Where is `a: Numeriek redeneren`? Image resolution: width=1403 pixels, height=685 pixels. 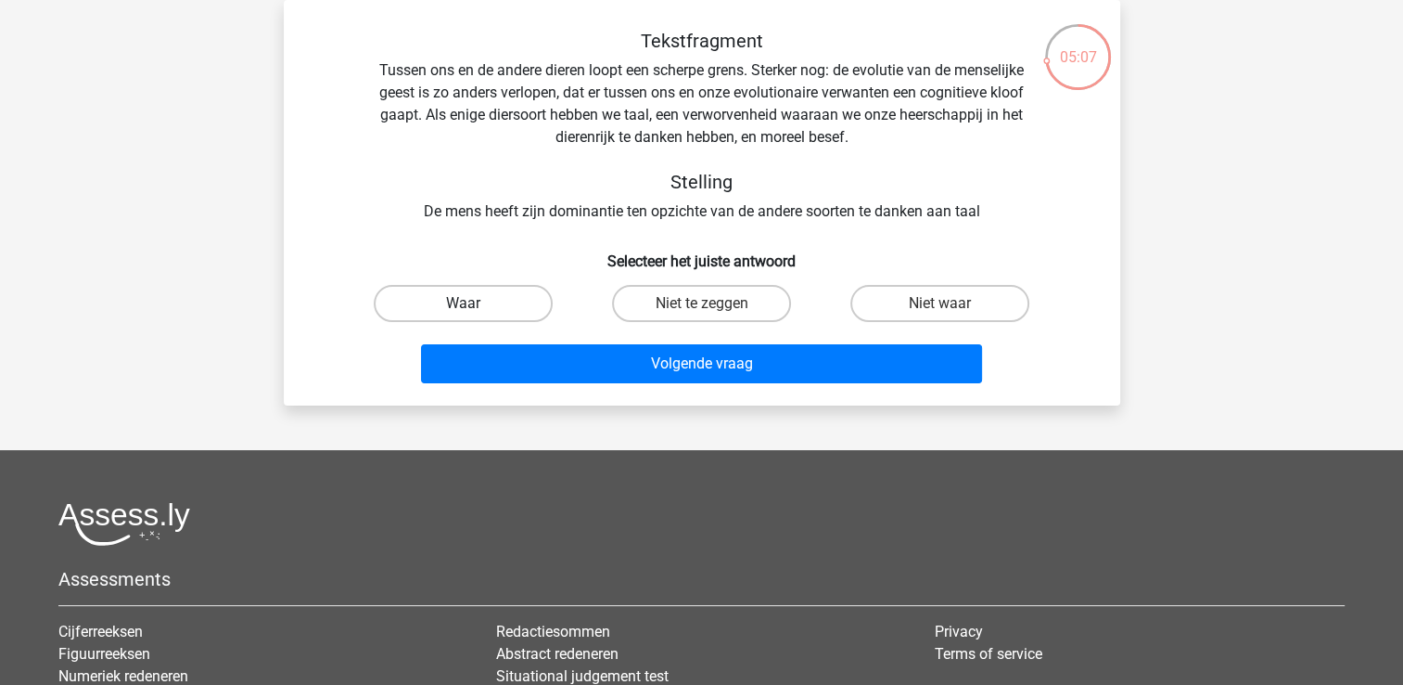 a: Numeriek redeneren is located at coordinates (123, 675).